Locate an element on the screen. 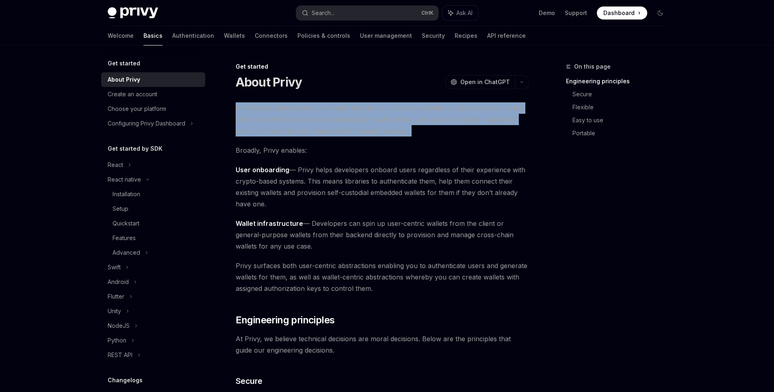 The width and height of the screenshot is (774, 392). a: Flexible is located at coordinates (623, 107).